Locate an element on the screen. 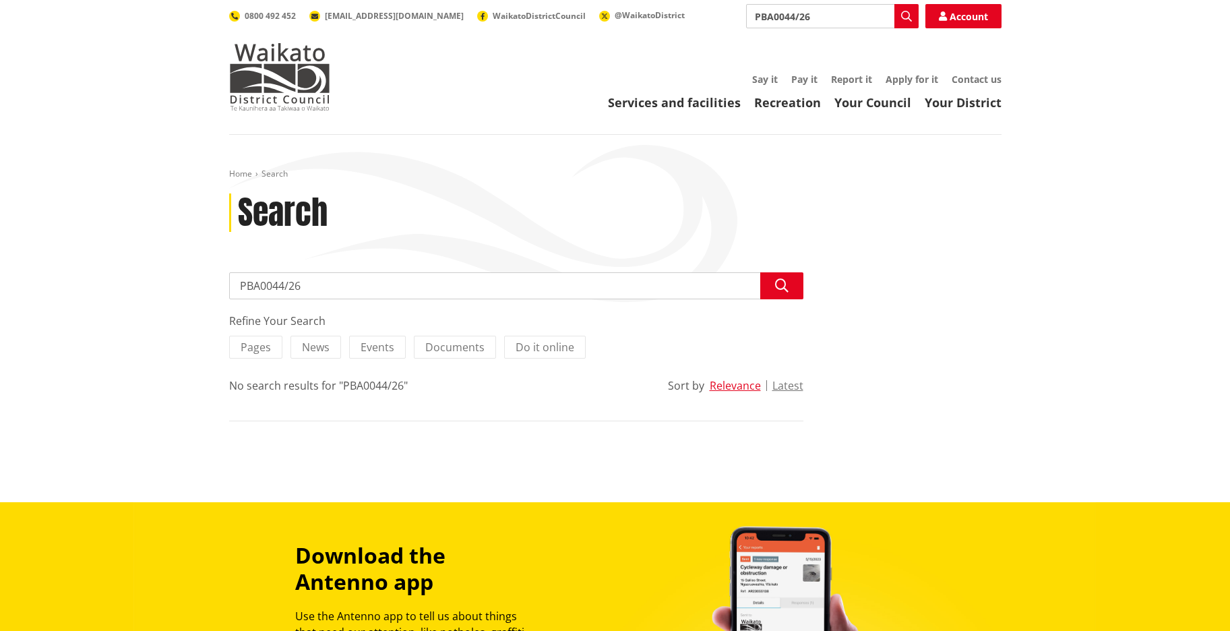 This screenshot has width=1230, height=631. span: Do it online is located at coordinates (544, 347).